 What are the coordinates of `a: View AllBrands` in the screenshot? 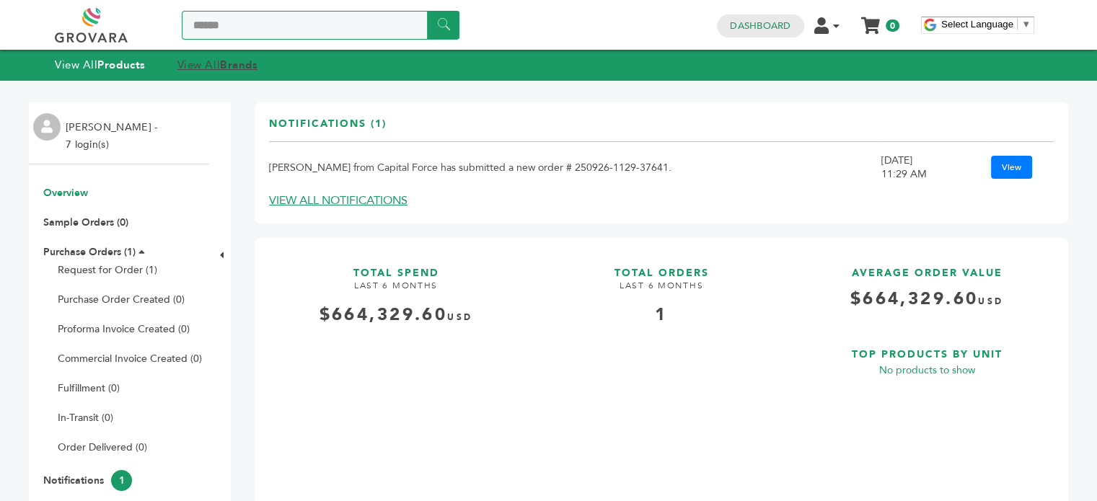 It's located at (218, 65).